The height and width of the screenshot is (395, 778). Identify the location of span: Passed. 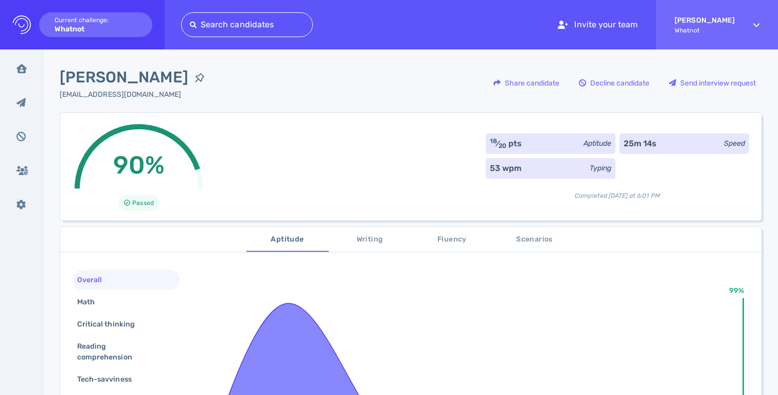
(143, 203).